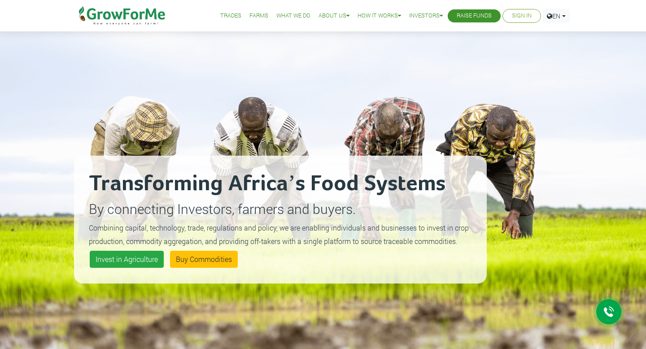 The height and width of the screenshot is (349, 646). Describe the element at coordinates (293, 16) in the screenshot. I see `a: What We Do` at that location.